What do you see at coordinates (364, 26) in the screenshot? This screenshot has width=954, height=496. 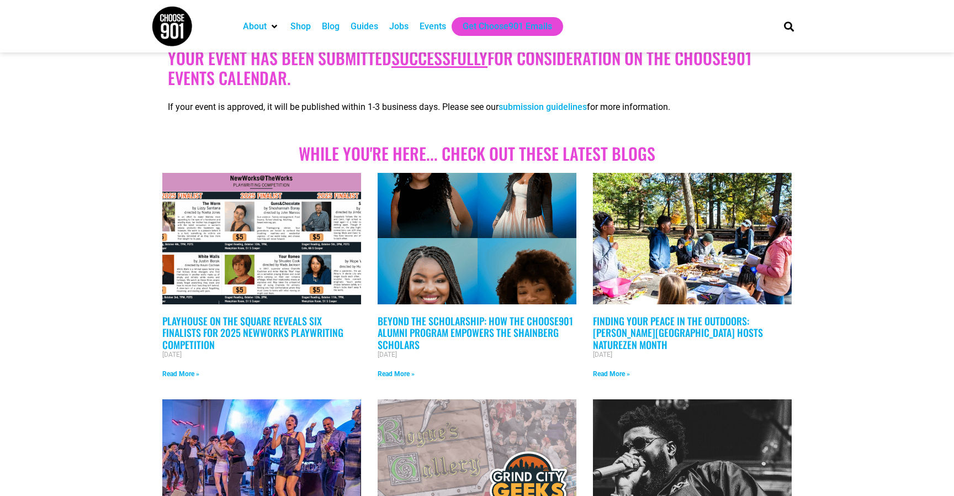 I see `div: Guides` at bounding box center [364, 26].